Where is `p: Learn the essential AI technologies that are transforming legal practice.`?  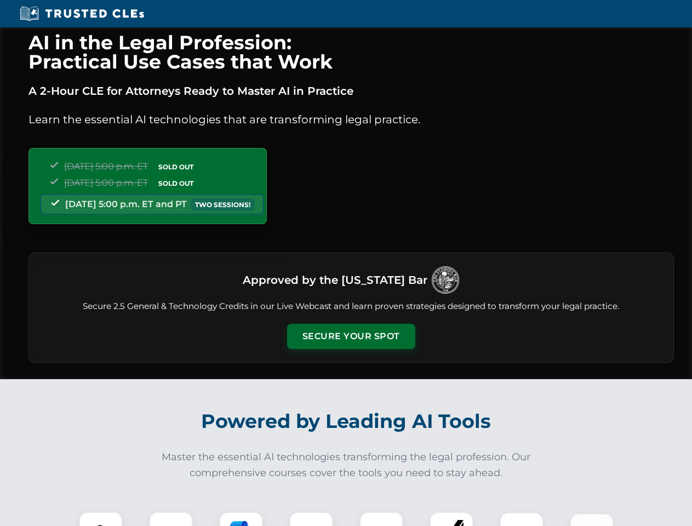 p: Learn the essential AI technologies that are transforming legal practice. is located at coordinates (351, 119).